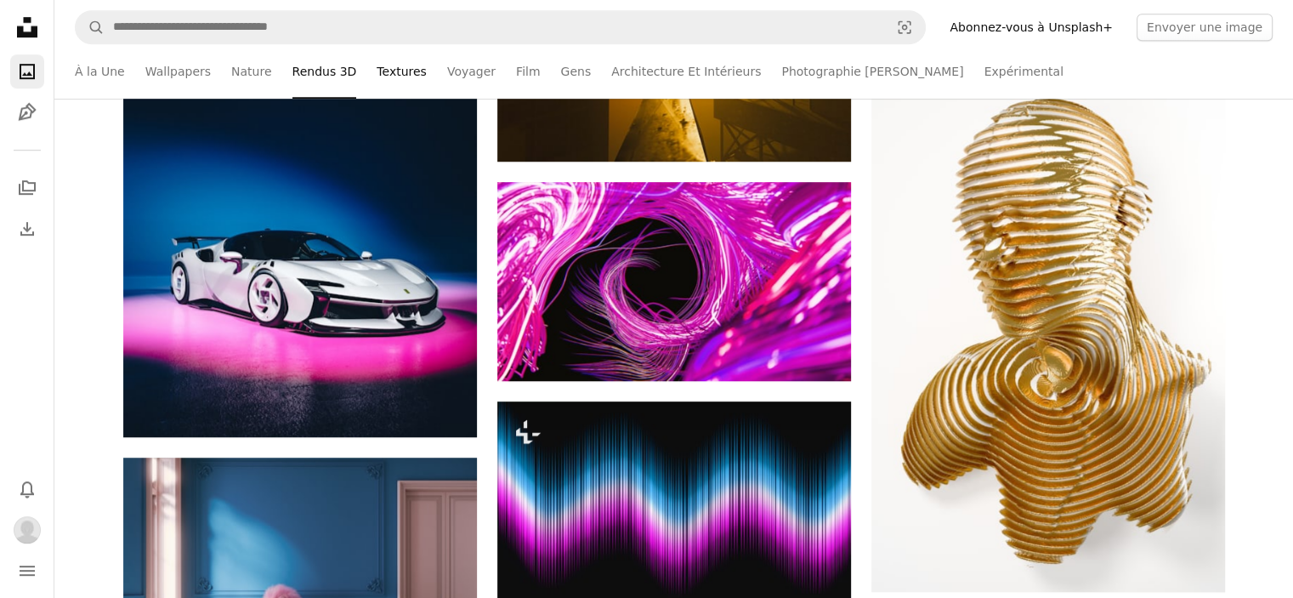 The height and width of the screenshot is (598, 1293). What do you see at coordinates (686, 71) in the screenshot?
I see `a: Architecture Et Intérieurs` at bounding box center [686, 71].